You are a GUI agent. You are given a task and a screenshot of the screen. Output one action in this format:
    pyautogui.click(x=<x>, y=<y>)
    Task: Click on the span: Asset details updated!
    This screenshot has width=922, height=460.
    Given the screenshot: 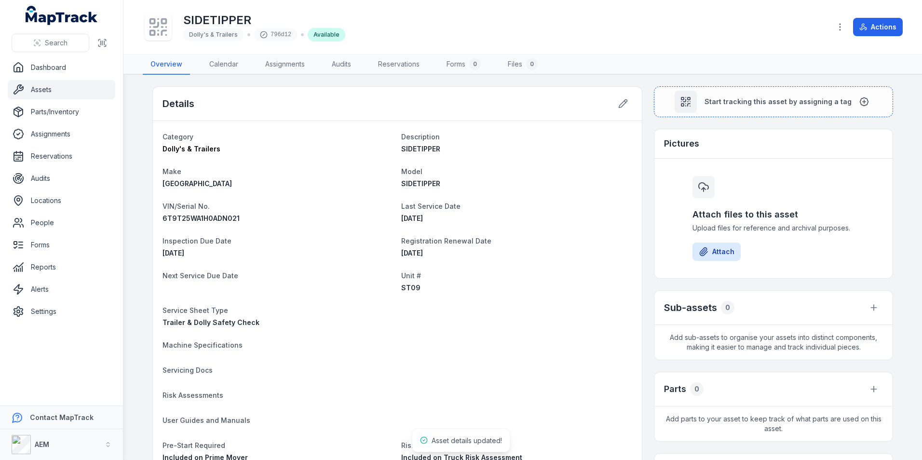 What is the action you would take?
    pyautogui.click(x=467, y=440)
    